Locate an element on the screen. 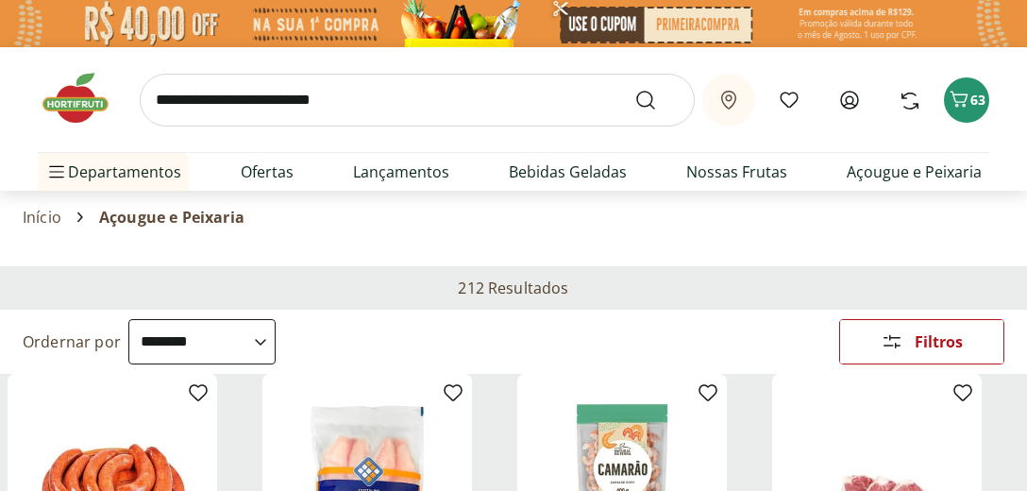 This screenshot has width=1027, height=491. a: Lançamentos is located at coordinates (401, 172).